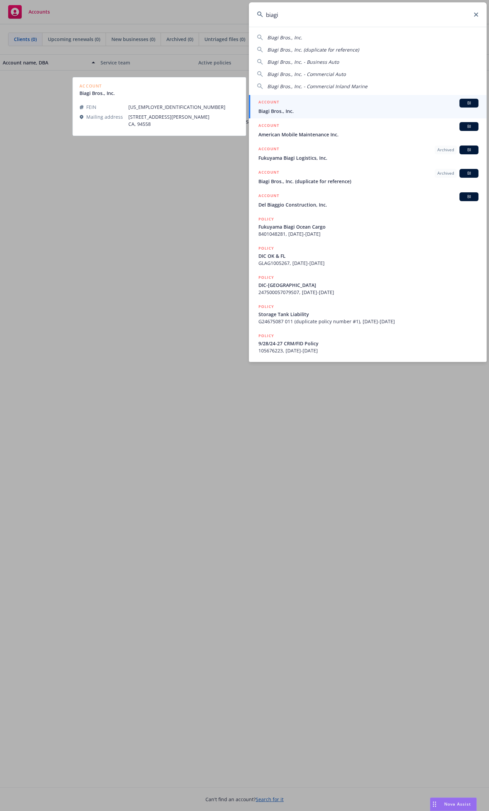  What do you see at coordinates (368, 227) in the screenshot?
I see `span: Fukuyama Biagi Ocean Cargo` at bounding box center [368, 227].